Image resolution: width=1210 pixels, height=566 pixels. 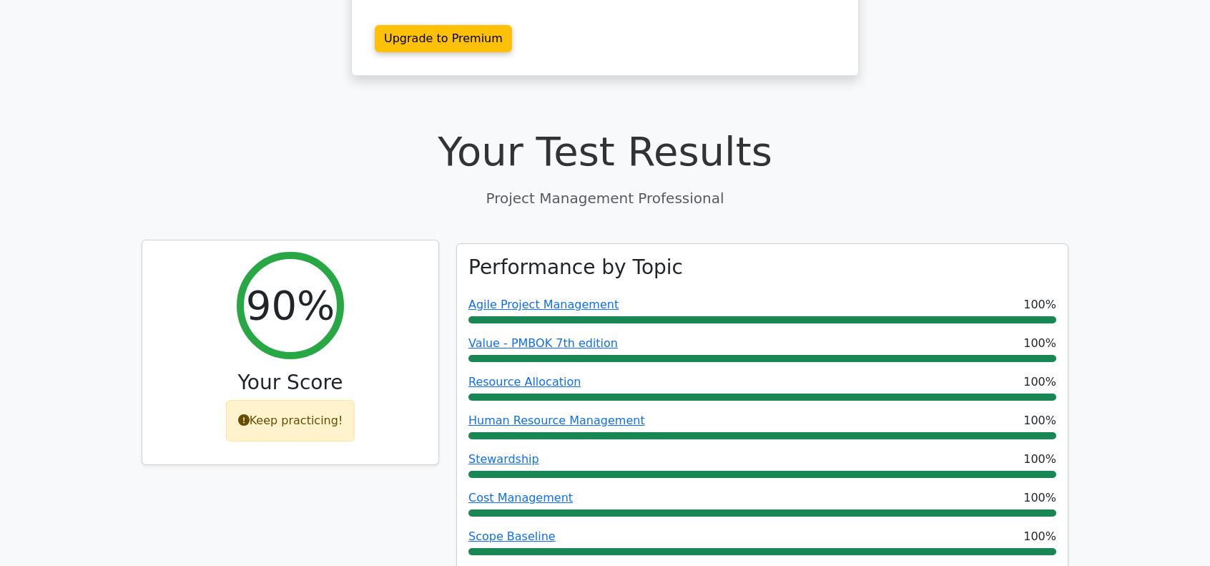 What do you see at coordinates (543, 343) in the screenshot?
I see `a: Value - PMBOK 7th edition` at bounding box center [543, 343].